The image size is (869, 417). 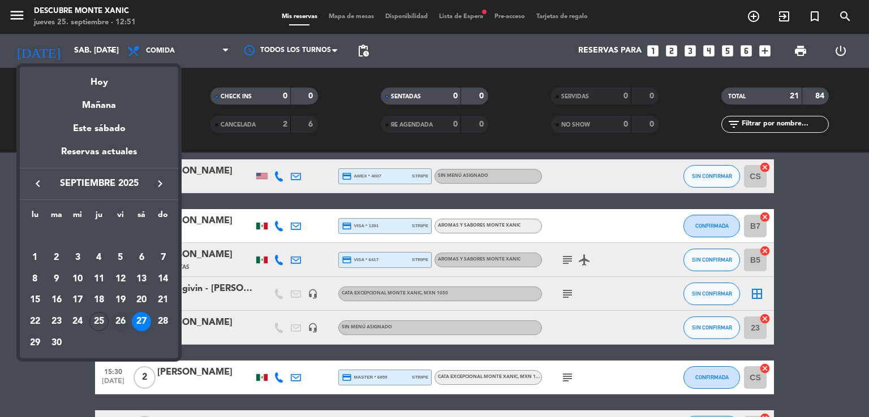 What do you see at coordinates (35, 217) in the screenshot?
I see `th: lunes` at bounding box center [35, 217].